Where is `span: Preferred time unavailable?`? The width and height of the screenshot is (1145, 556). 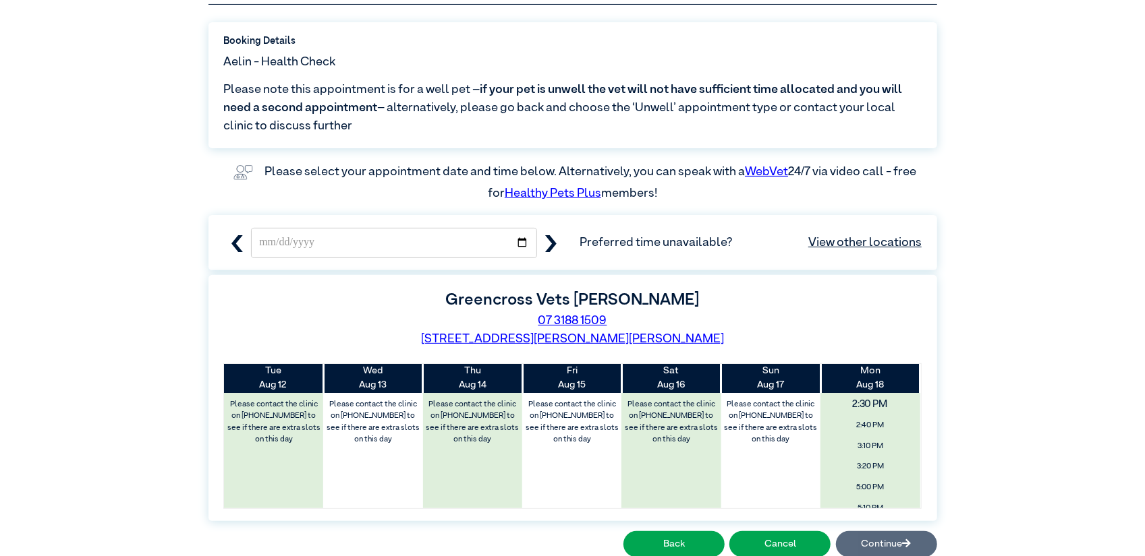
span: Preferred time unavailable? is located at coordinates (750, 243).